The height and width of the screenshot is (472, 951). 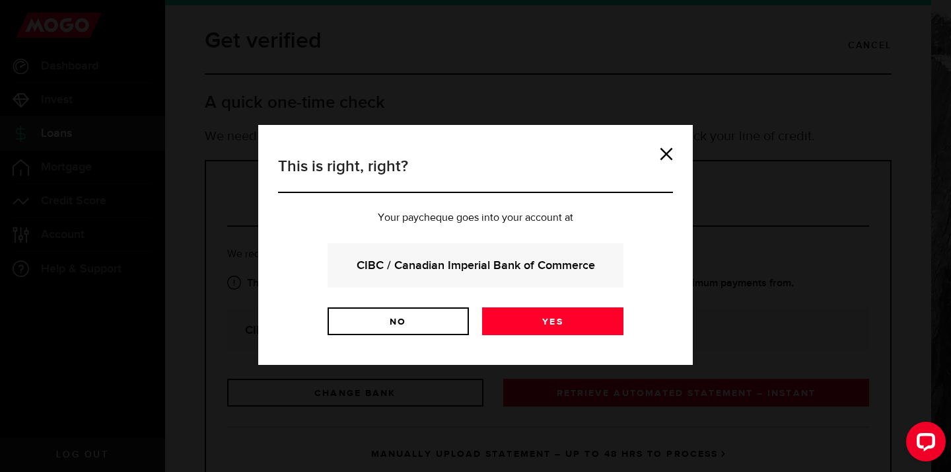 I want to click on a: Yes, so click(x=553, y=321).